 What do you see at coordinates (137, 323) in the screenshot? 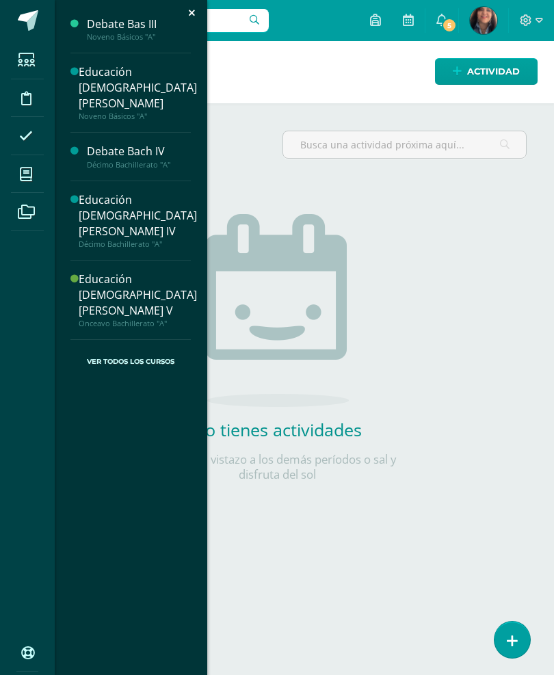
I see `div: Onceavo Bachillerato "A"` at bounding box center [137, 323].